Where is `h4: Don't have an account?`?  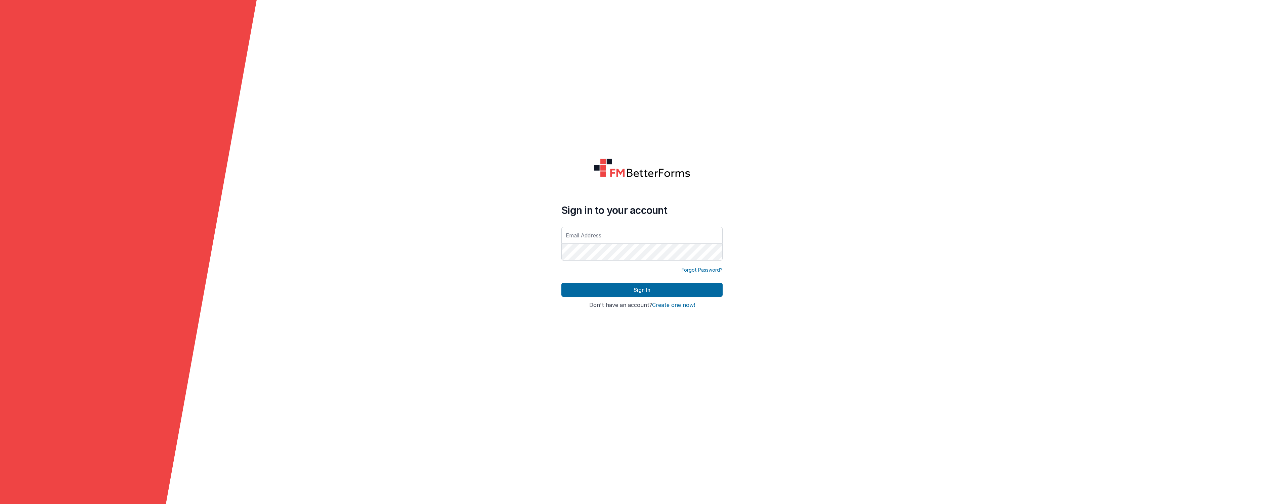 h4: Don't have an account? is located at coordinates (642, 305).